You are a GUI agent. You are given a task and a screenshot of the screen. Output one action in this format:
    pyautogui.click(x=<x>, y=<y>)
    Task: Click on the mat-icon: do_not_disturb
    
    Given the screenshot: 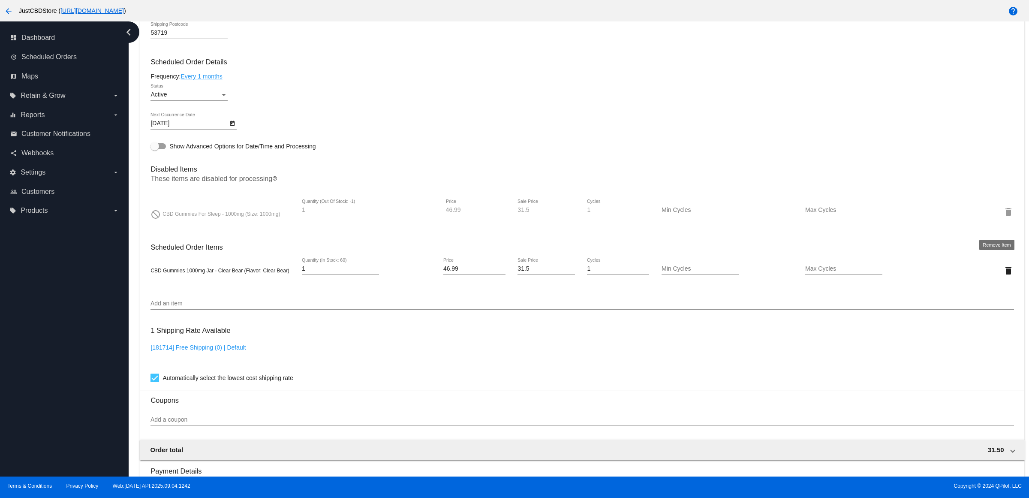 What is the action you would take?
    pyautogui.click(x=156, y=214)
    